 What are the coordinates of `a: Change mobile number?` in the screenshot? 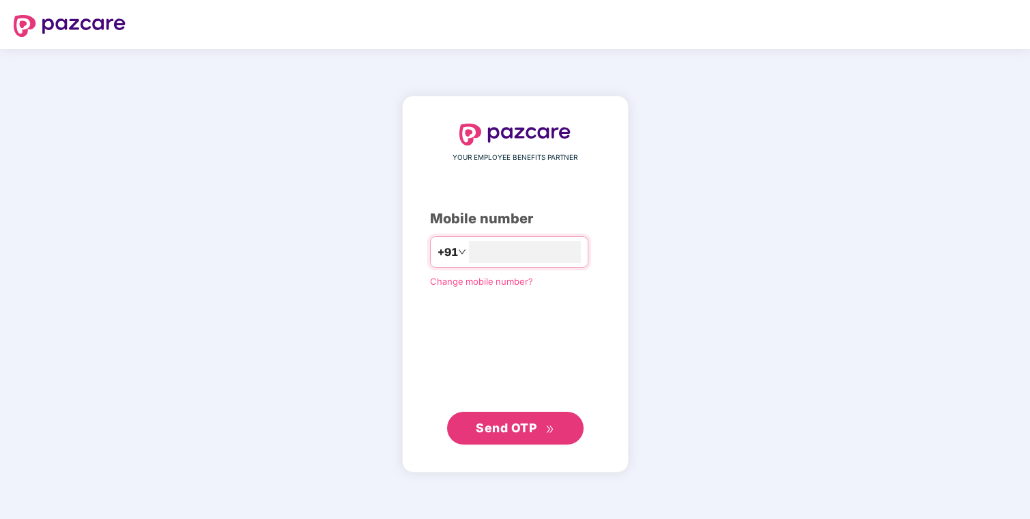 It's located at (481, 281).